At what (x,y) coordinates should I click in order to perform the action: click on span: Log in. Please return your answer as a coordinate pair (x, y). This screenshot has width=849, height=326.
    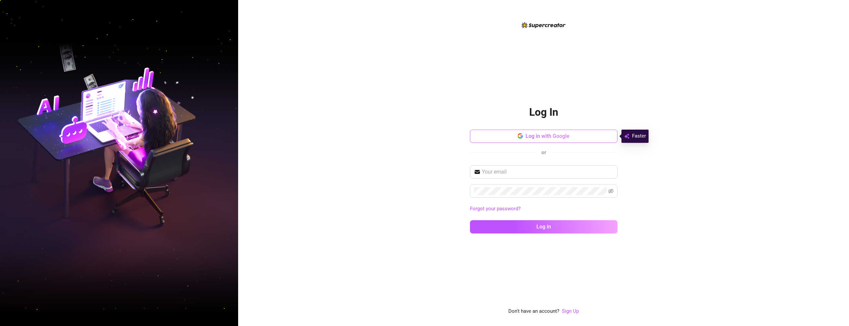
    Looking at the image, I should click on (544, 227).